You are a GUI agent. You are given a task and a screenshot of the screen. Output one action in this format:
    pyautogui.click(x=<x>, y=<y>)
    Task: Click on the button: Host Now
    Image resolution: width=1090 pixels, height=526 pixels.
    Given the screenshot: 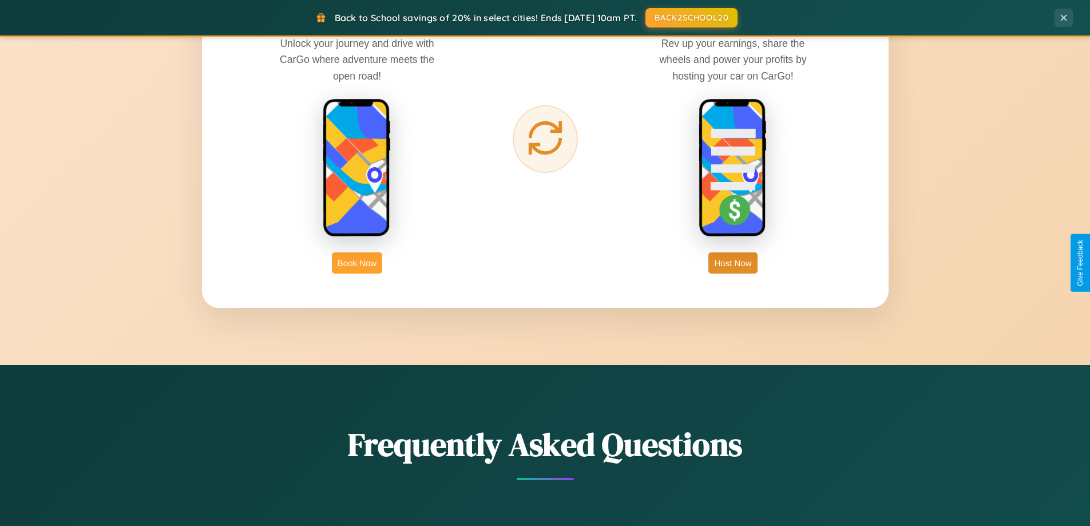 What is the action you would take?
    pyautogui.click(x=733, y=263)
    